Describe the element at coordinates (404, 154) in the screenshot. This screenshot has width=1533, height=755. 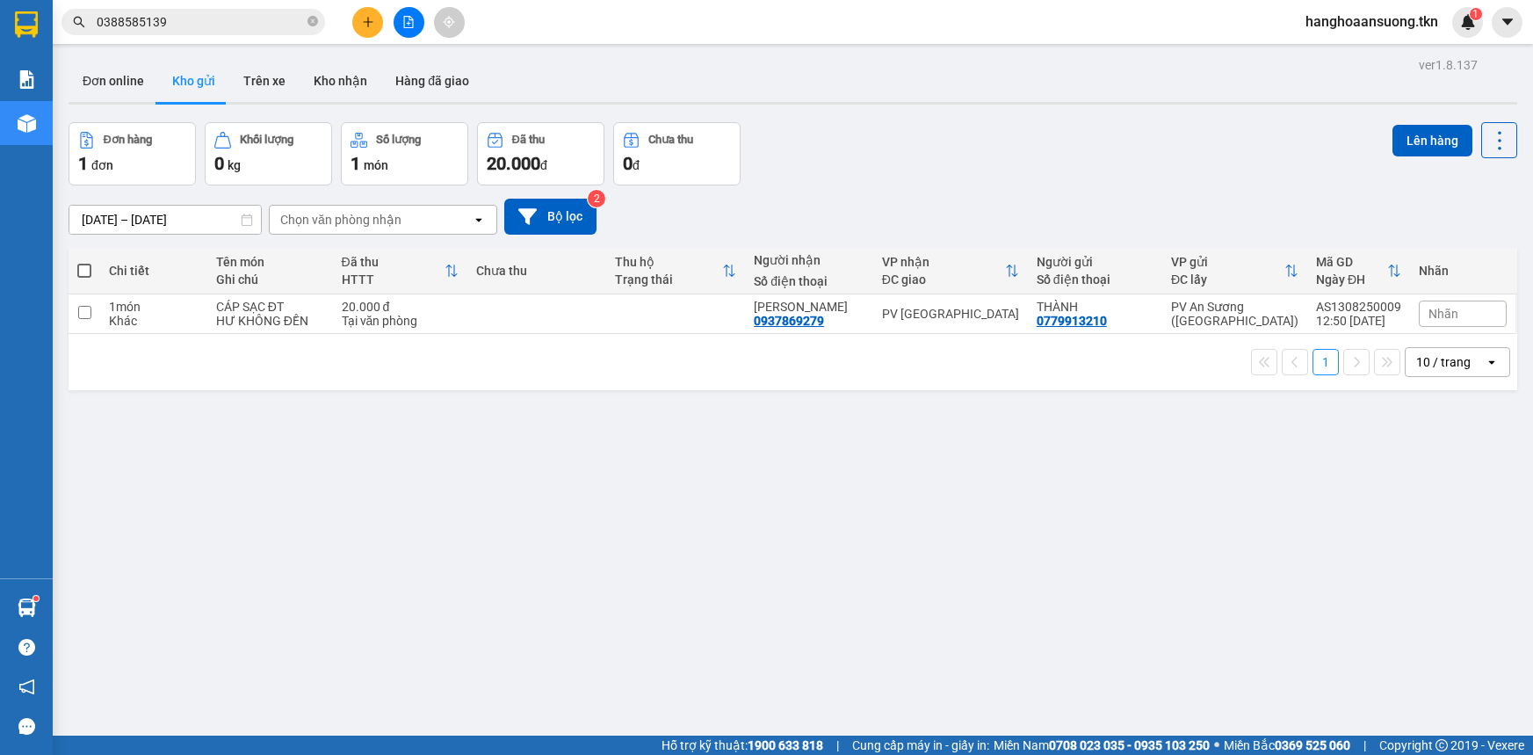
I see `button: Số lượng1món` at that location.